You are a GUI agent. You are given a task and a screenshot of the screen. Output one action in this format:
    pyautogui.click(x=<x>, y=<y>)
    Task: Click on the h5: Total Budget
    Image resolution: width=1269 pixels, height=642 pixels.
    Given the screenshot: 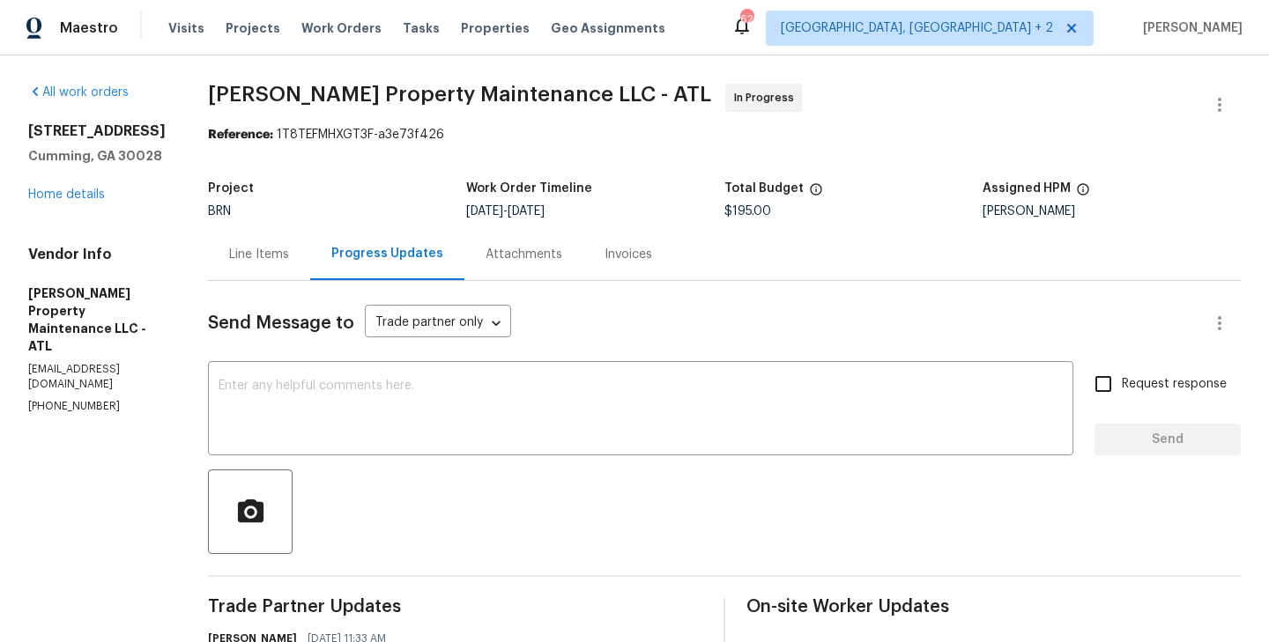 What is the action you would take?
    pyautogui.click(x=764, y=189)
    